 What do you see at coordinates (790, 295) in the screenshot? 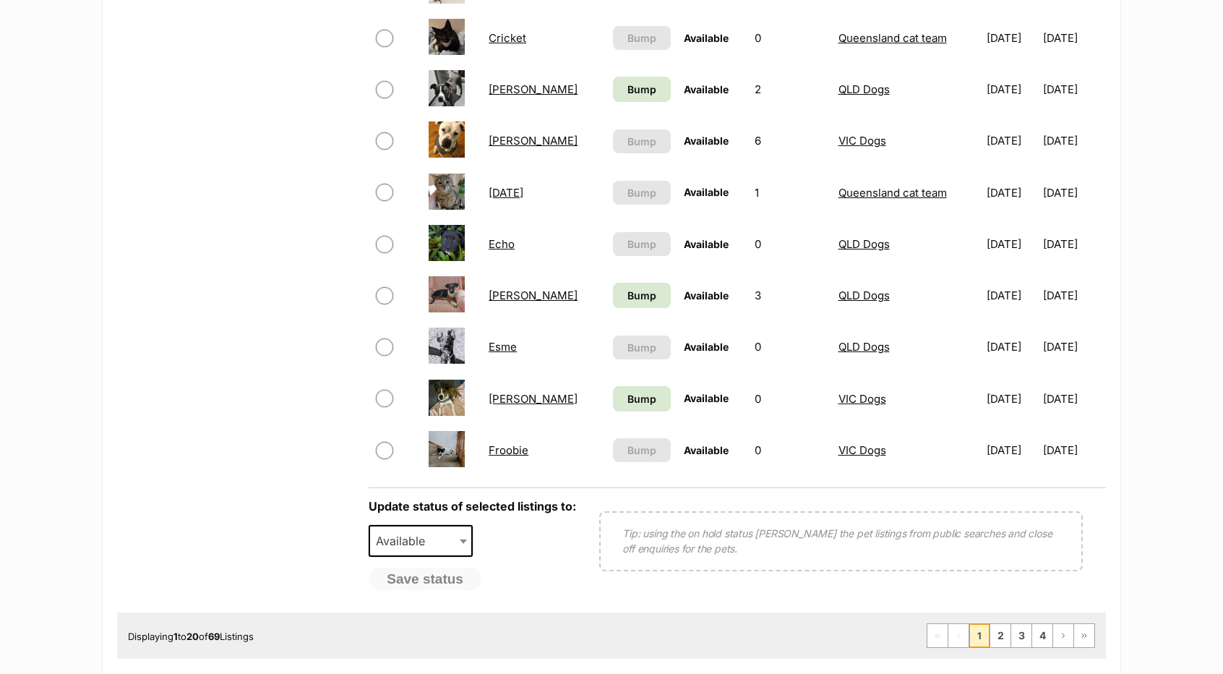
I see `td: 3` at bounding box center [790, 295].